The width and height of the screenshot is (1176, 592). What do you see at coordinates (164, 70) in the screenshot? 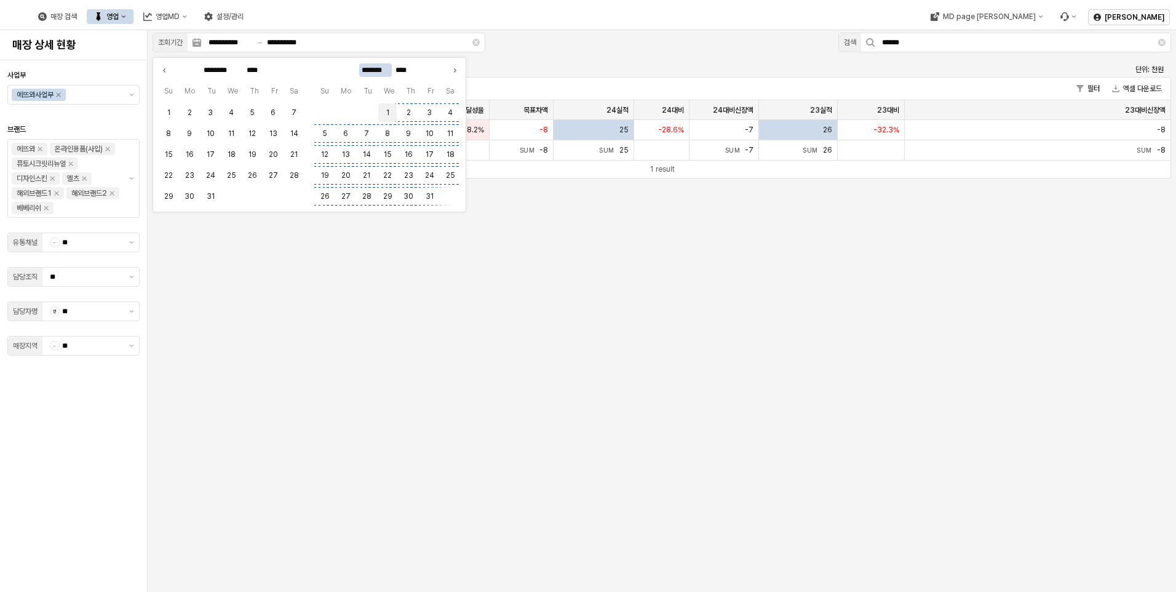
I see `button: Previous month` at bounding box center [164, 70].